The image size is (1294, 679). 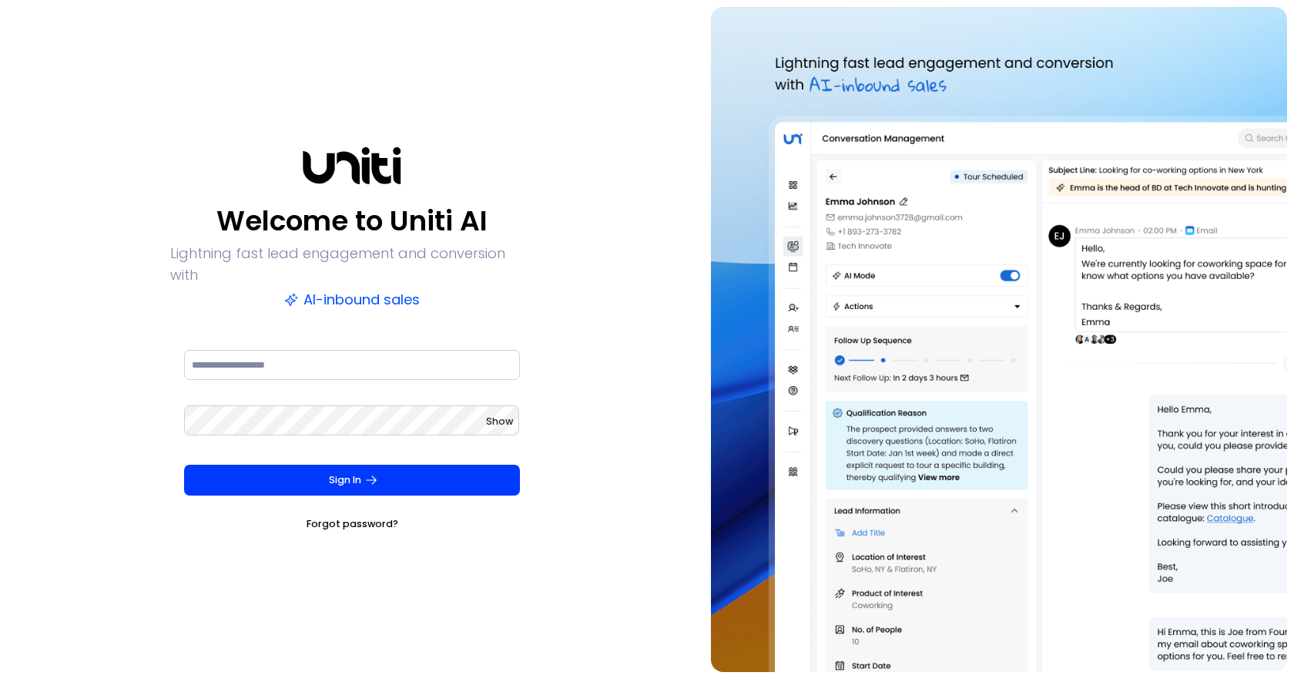 I want to click on p: Welcome to Uniti AI, so click(x=352, y=221).